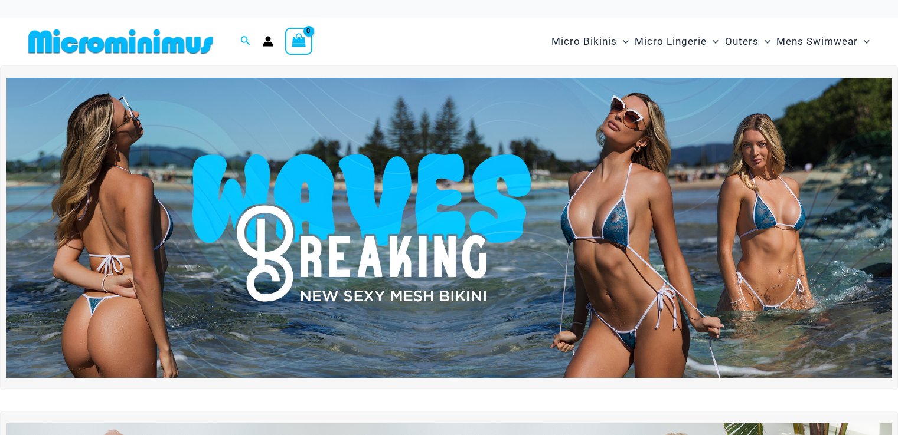 This screenshot has height=435, width=898. I want to click on a: Search icon link, so click(245, 41).